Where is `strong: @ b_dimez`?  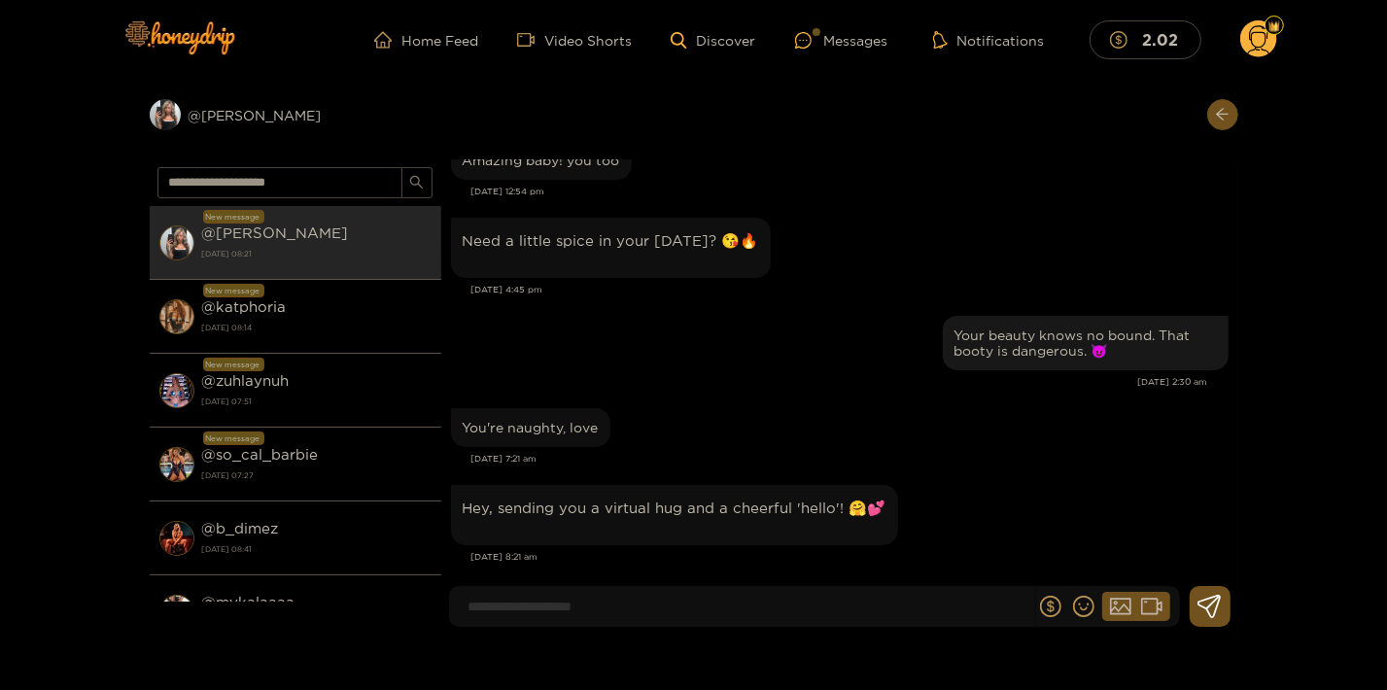
strong: @ b_dimez is located at coordinates (240, 528).